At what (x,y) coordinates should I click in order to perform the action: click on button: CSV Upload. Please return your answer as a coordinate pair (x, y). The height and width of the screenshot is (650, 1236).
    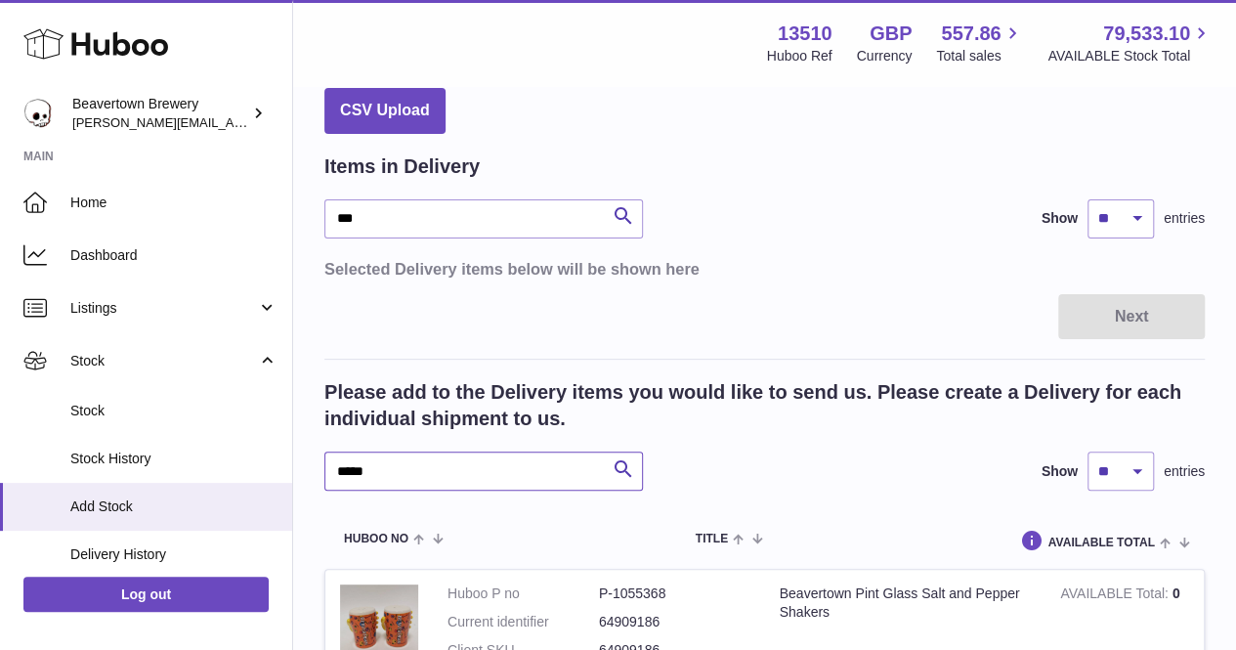
    Looking at the image, I should click on (385, 110).